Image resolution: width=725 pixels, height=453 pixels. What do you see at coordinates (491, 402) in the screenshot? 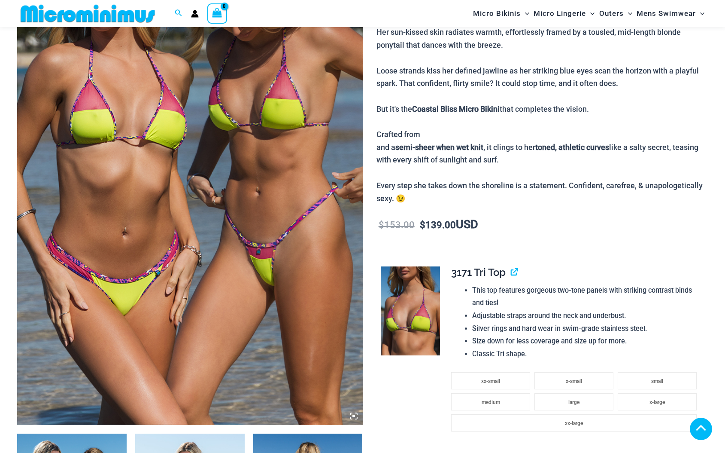
I see `span: medium` at bounding box center [491, 402].